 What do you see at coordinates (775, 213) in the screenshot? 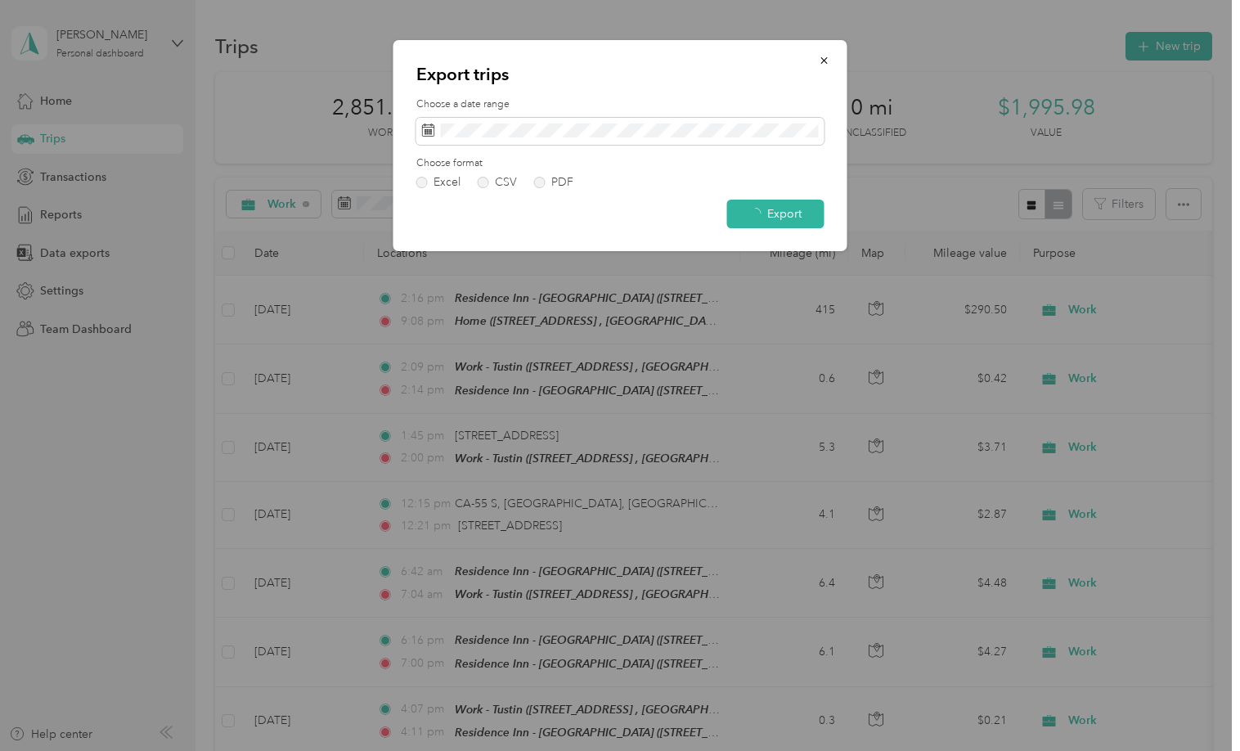
I see `button: Export` at bounding box center [775, 213].